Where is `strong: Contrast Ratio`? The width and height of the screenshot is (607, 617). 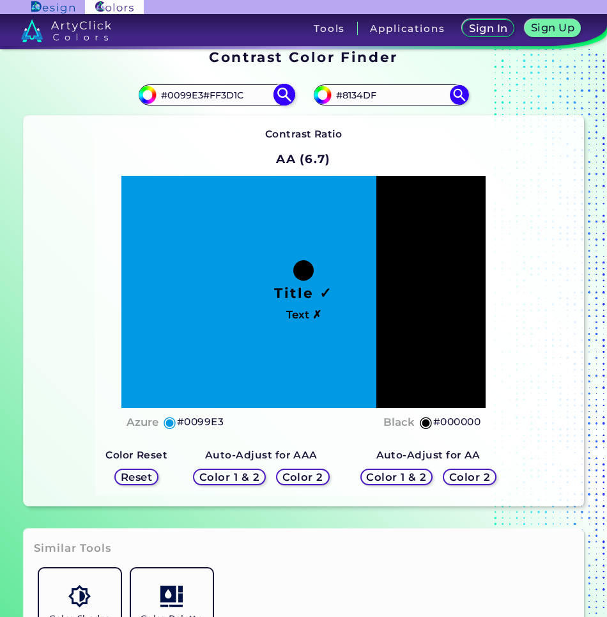 strong: Contrast Ratio is located at coordinates (304, 134).